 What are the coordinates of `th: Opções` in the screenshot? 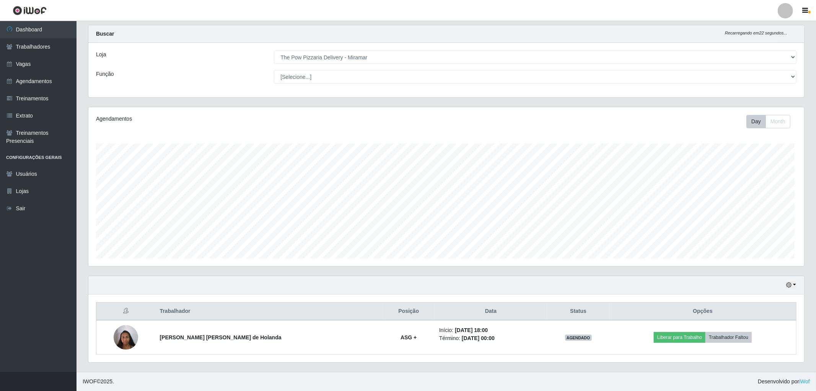 It's located at (703, 311).